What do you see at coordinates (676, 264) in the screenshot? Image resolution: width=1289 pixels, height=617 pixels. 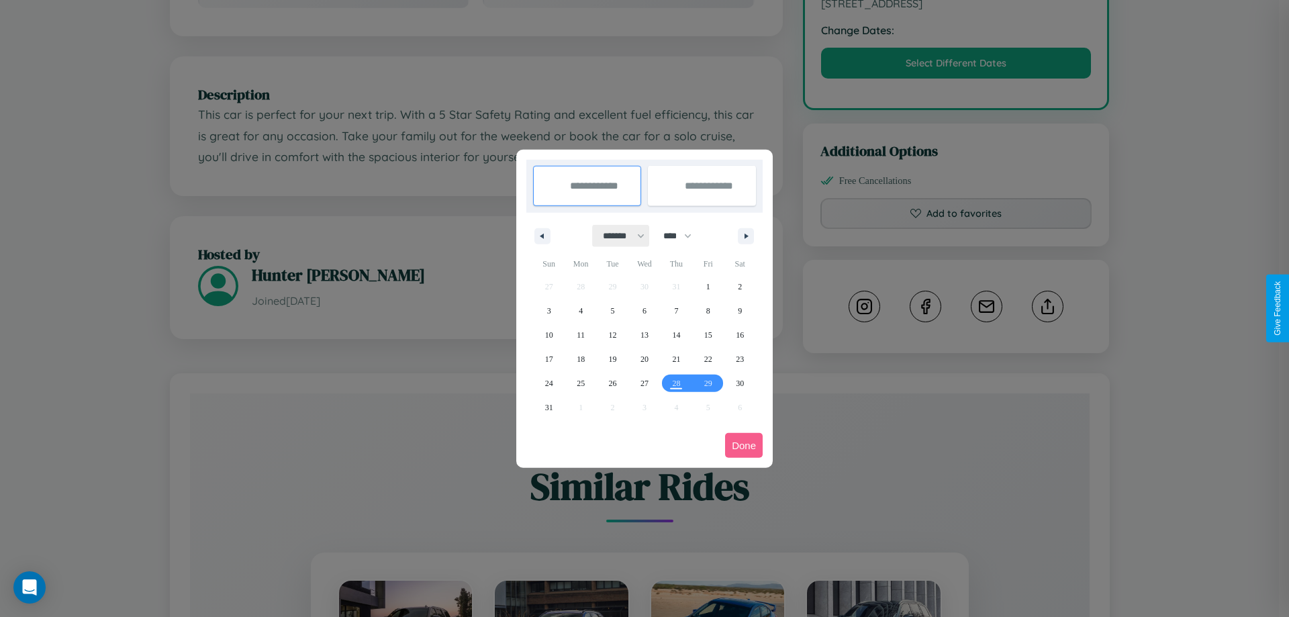 I see `span: Thu` at bounding box center [676, 264].